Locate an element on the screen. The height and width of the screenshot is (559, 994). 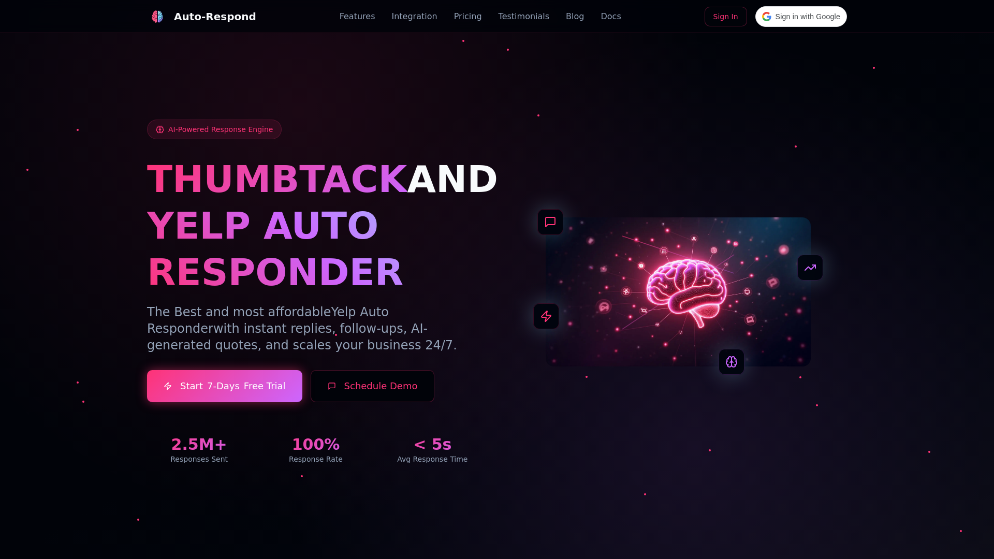
div: Response Rate is located at coordinates (315, 459).